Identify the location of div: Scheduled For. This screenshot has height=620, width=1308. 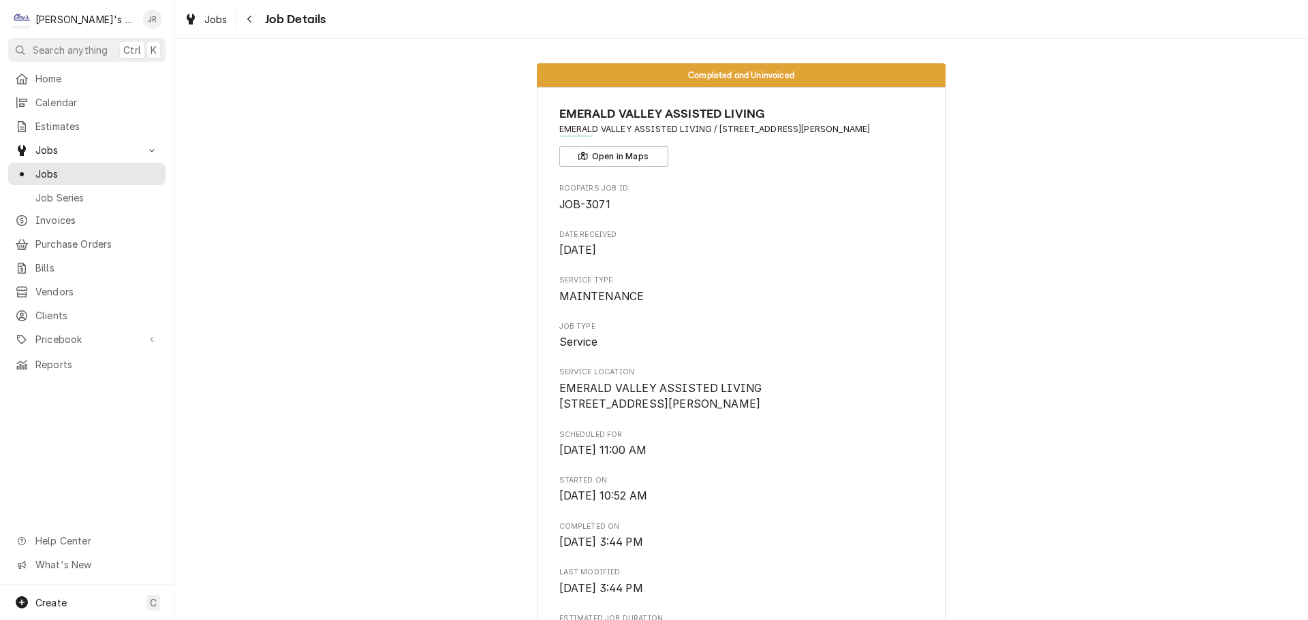
(741, 444).